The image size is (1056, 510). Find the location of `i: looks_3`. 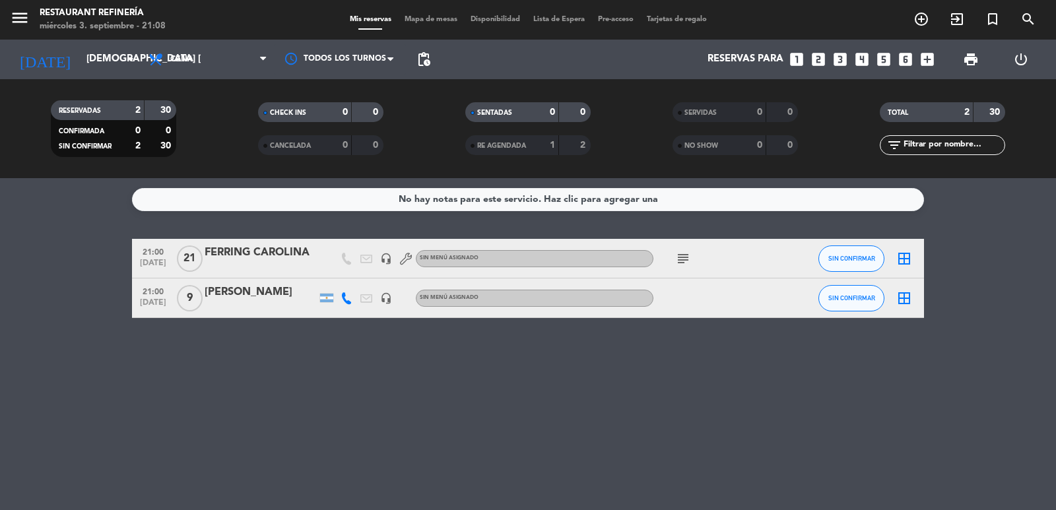

i: looks_3 is located at coordinates (840, 59).